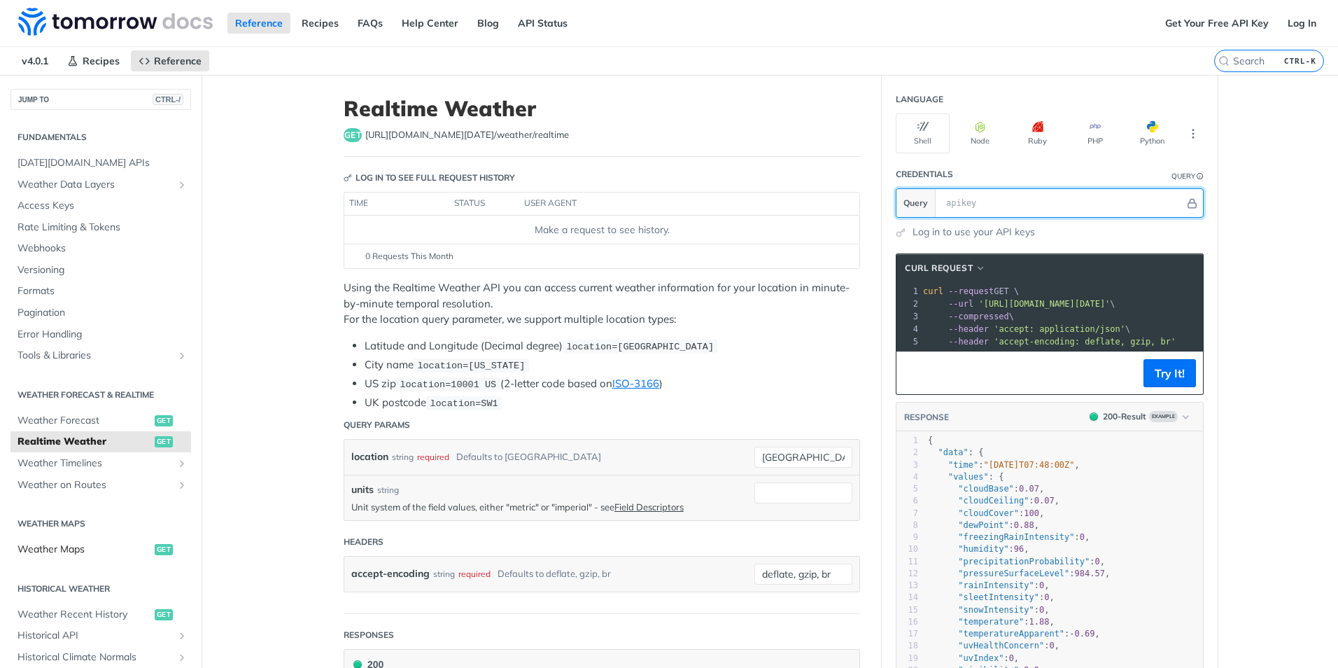 The image size is (1338, 668). Describe the element at coordinates (549, 507) in the screenshot. I see `p: Unit system of the field values, either "metric" or "imperial" - see` at that location.